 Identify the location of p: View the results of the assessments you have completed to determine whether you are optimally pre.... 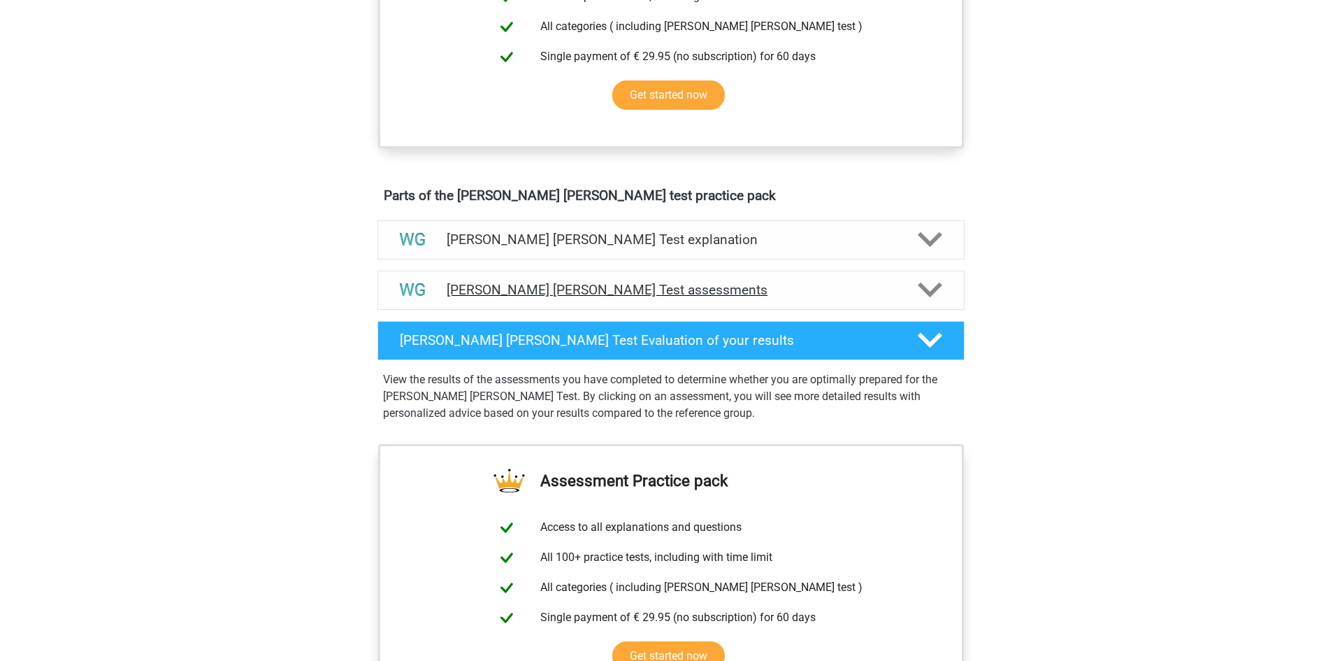
(671, 396).